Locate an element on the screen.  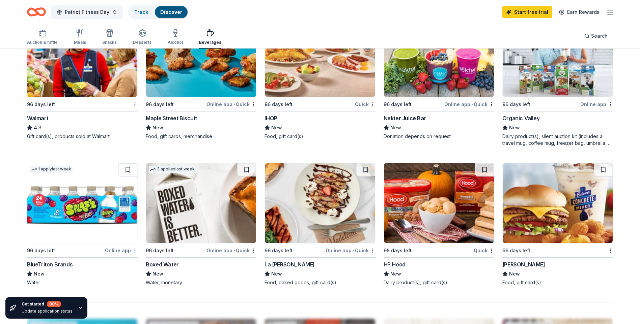
img: Image for Culver's is located at coordinates (558, 203).